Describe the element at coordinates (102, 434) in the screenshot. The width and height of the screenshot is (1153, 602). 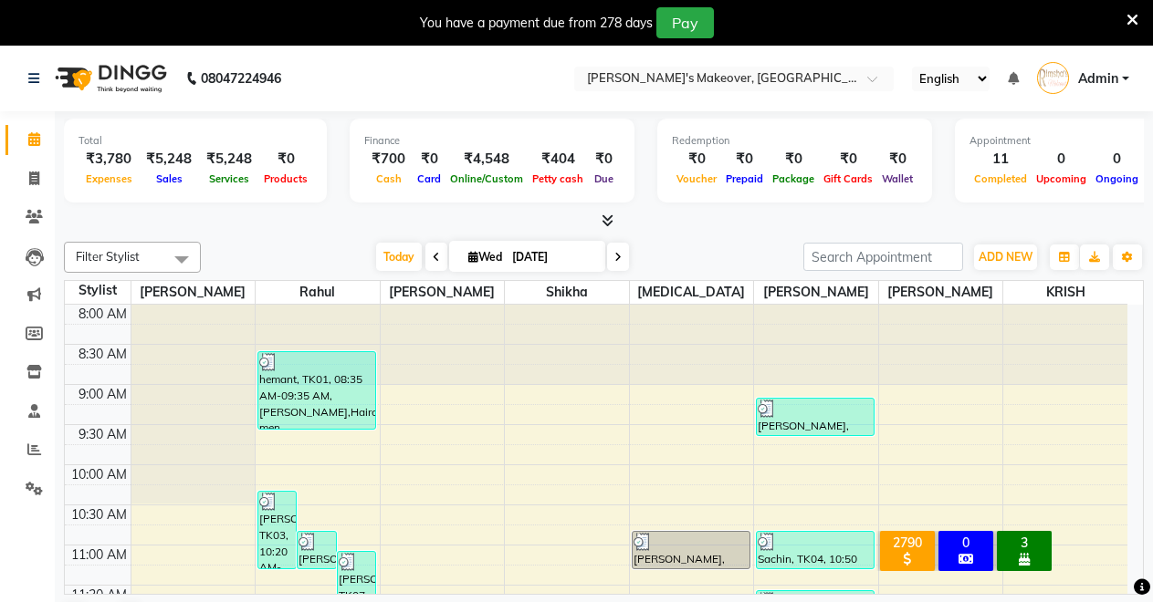
I see `div: 9:30 AM` at that location.